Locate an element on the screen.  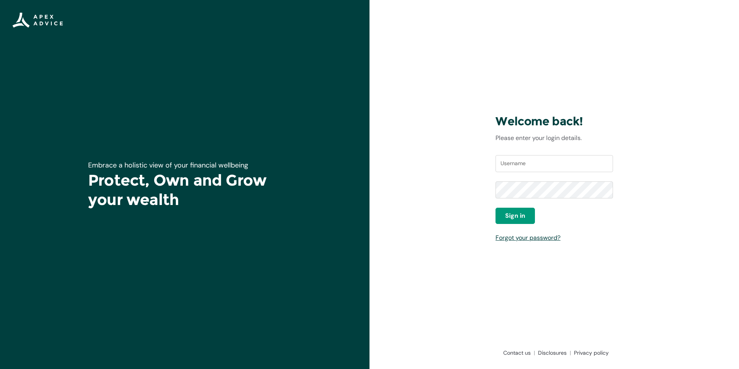
a: Privacy policy is located at coordinates (590, 353).